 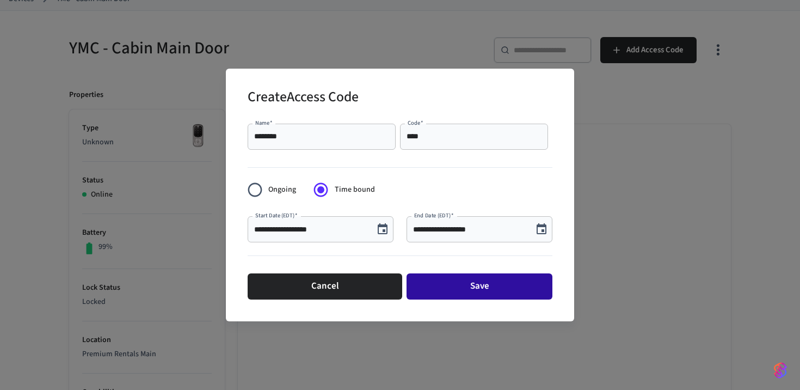 I want to click on h2: Create Access Code, so click(x=303, y=98).